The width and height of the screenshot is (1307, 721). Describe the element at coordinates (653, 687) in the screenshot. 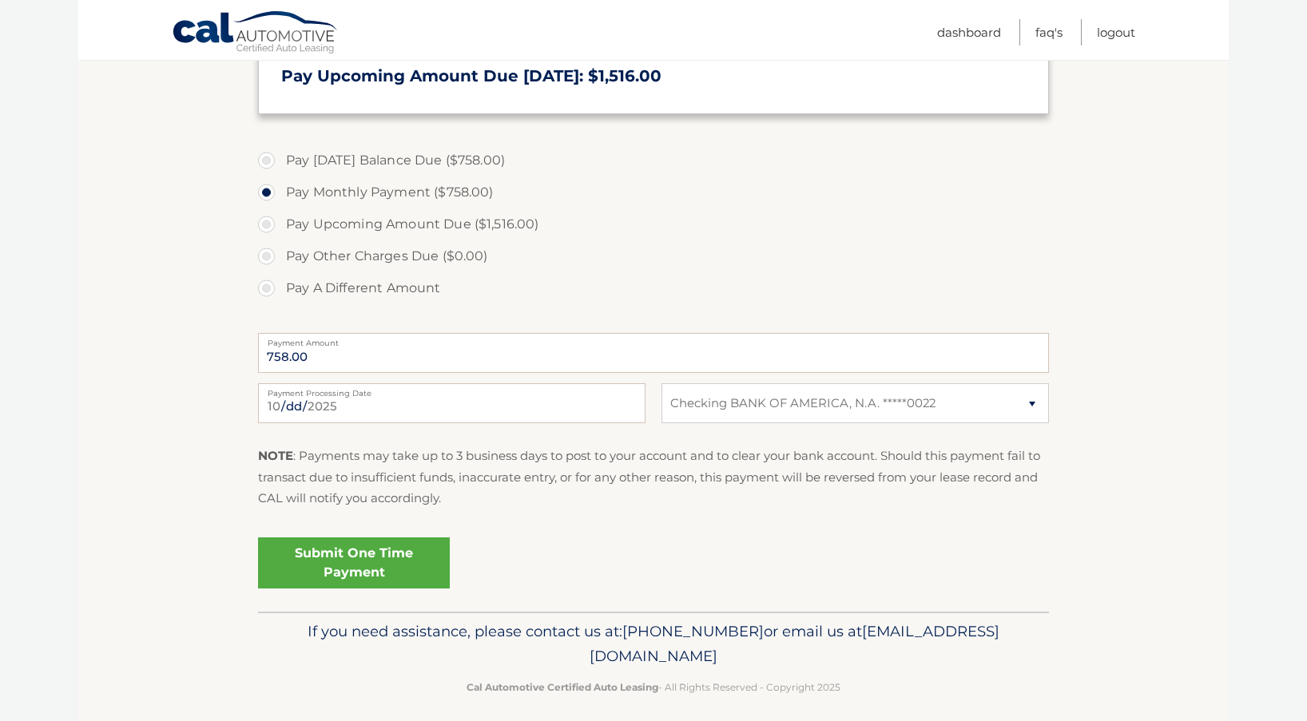

I see `p: - All Rights Reserved - Copyright 2025` at that location.